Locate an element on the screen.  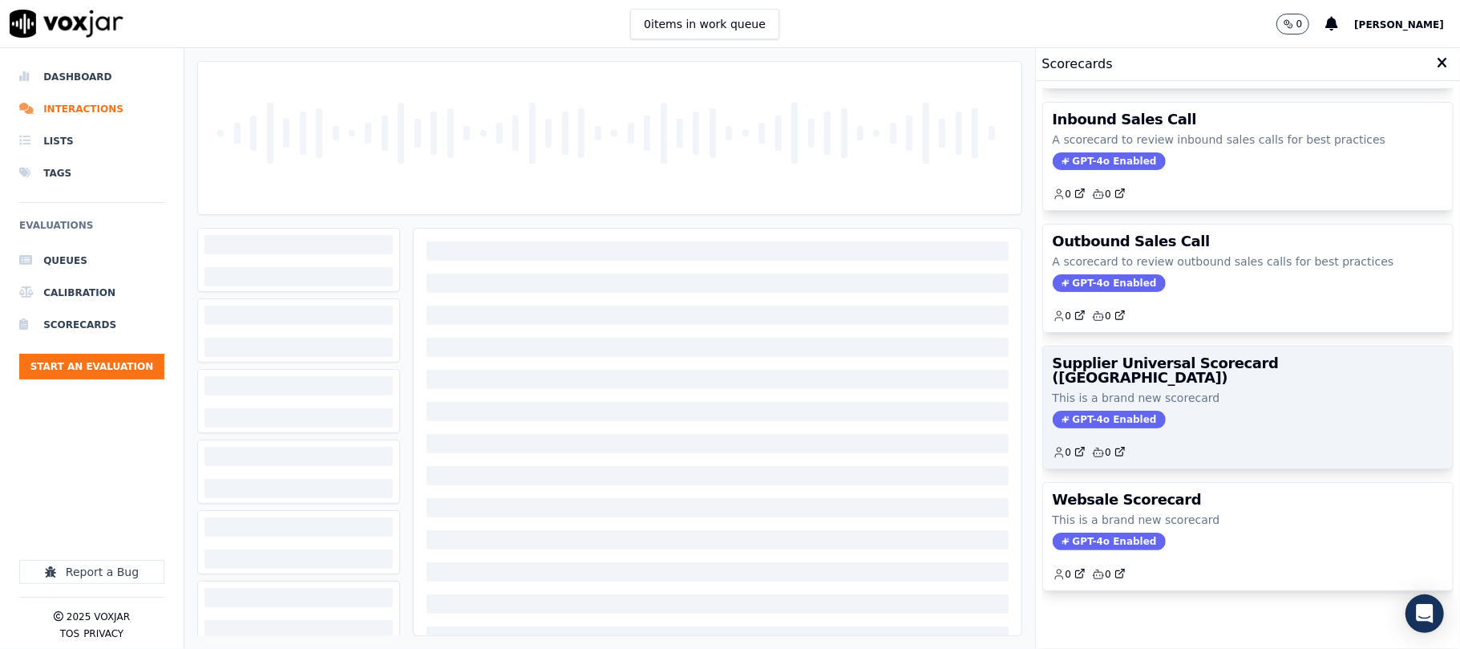
h6: Evaluations is located at coordinates (91, 230).